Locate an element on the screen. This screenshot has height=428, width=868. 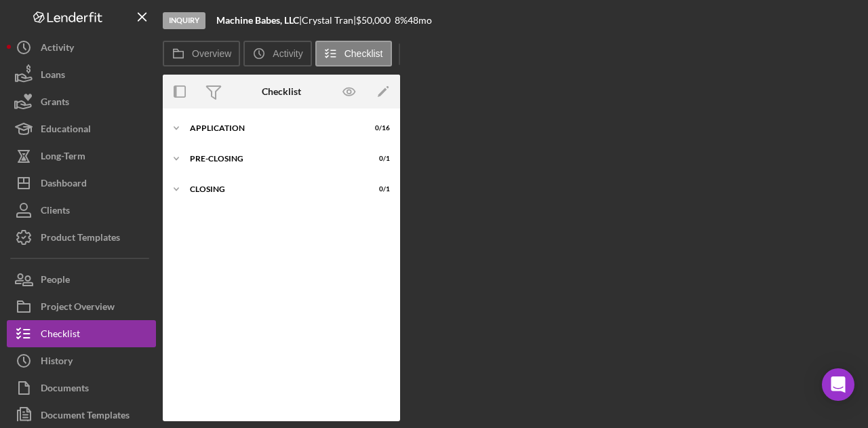
a: Educational is located at coordinates (81, 129).